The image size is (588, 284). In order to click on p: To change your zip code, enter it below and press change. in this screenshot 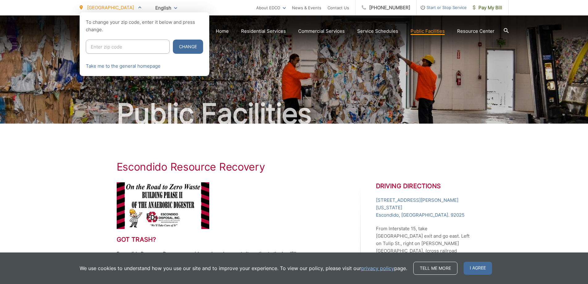, I will do `click(145, 26)`.